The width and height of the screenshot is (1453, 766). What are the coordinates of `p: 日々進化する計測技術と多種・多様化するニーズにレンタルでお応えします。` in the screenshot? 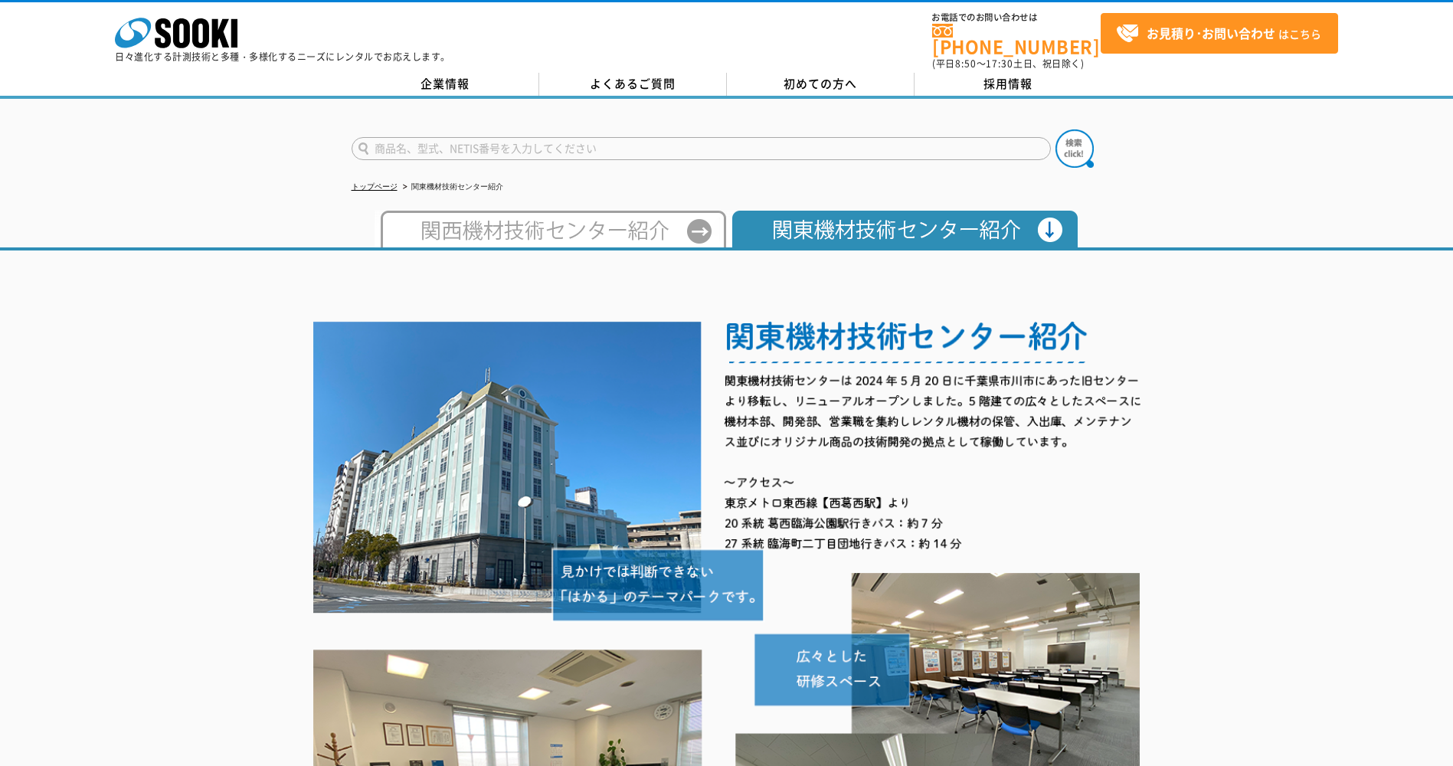 It's located at (283, 57).